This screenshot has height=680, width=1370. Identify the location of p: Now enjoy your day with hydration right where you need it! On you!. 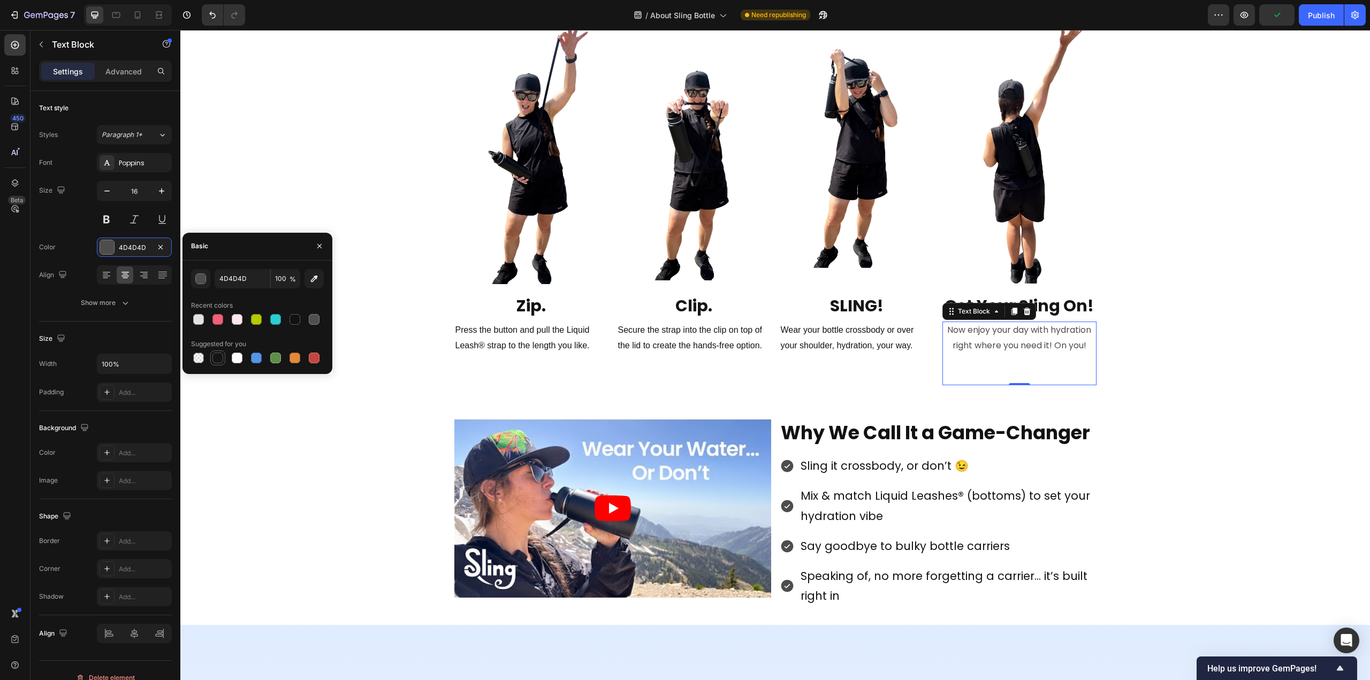
(839, 308).